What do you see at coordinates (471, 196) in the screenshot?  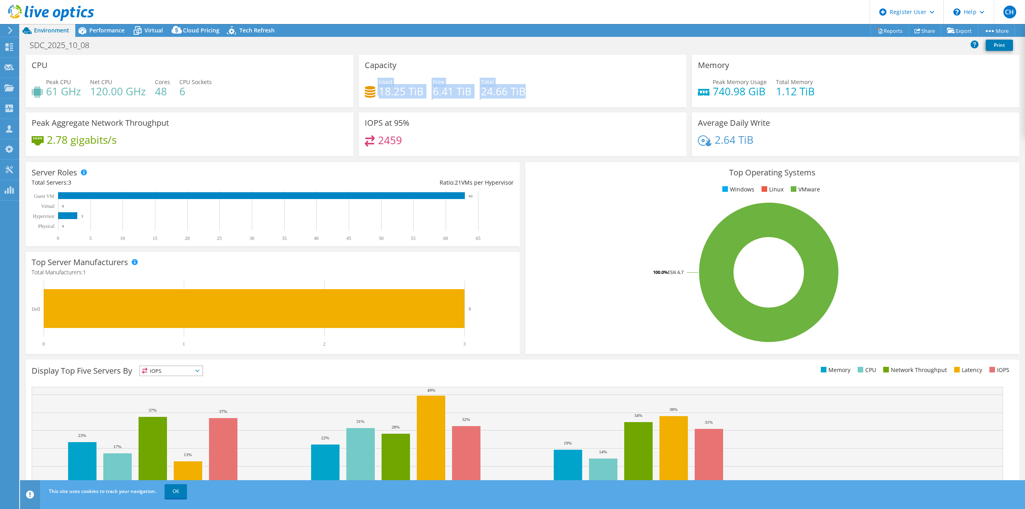 I see `text: 63` at bounding box center [471, 196].